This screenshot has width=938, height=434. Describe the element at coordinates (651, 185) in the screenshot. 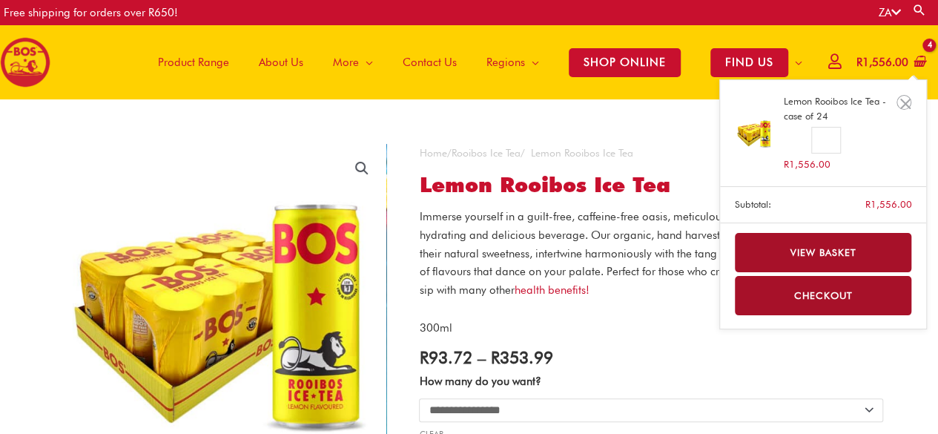

I see `h1: Lemon Rooibos Ice Tea` at that location.